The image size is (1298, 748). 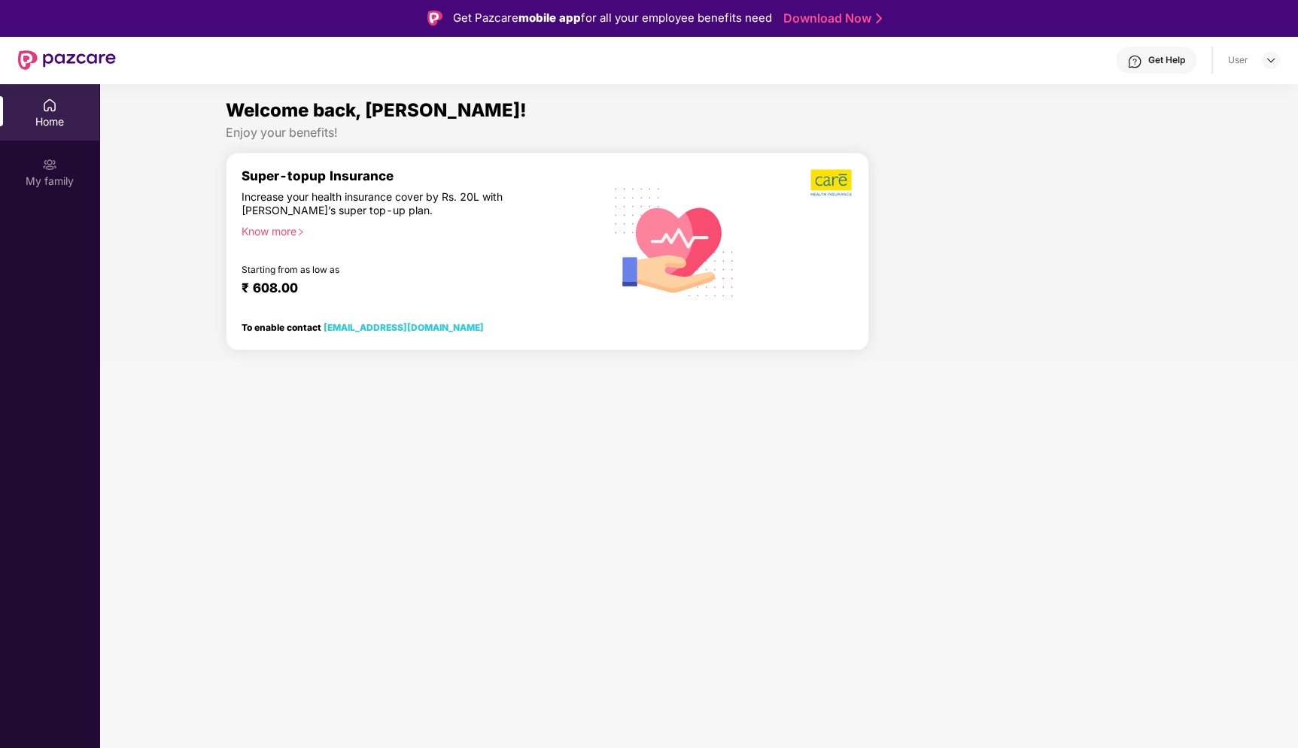 What do you see at coordinates (1237, 60) in the screenshot?
I see `div: User` at bounding box center [1237, 60].